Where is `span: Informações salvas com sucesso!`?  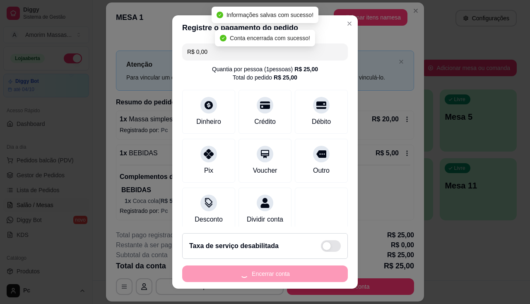
span: Informações salvas com sucesso! is located at coordinates (270, 15).